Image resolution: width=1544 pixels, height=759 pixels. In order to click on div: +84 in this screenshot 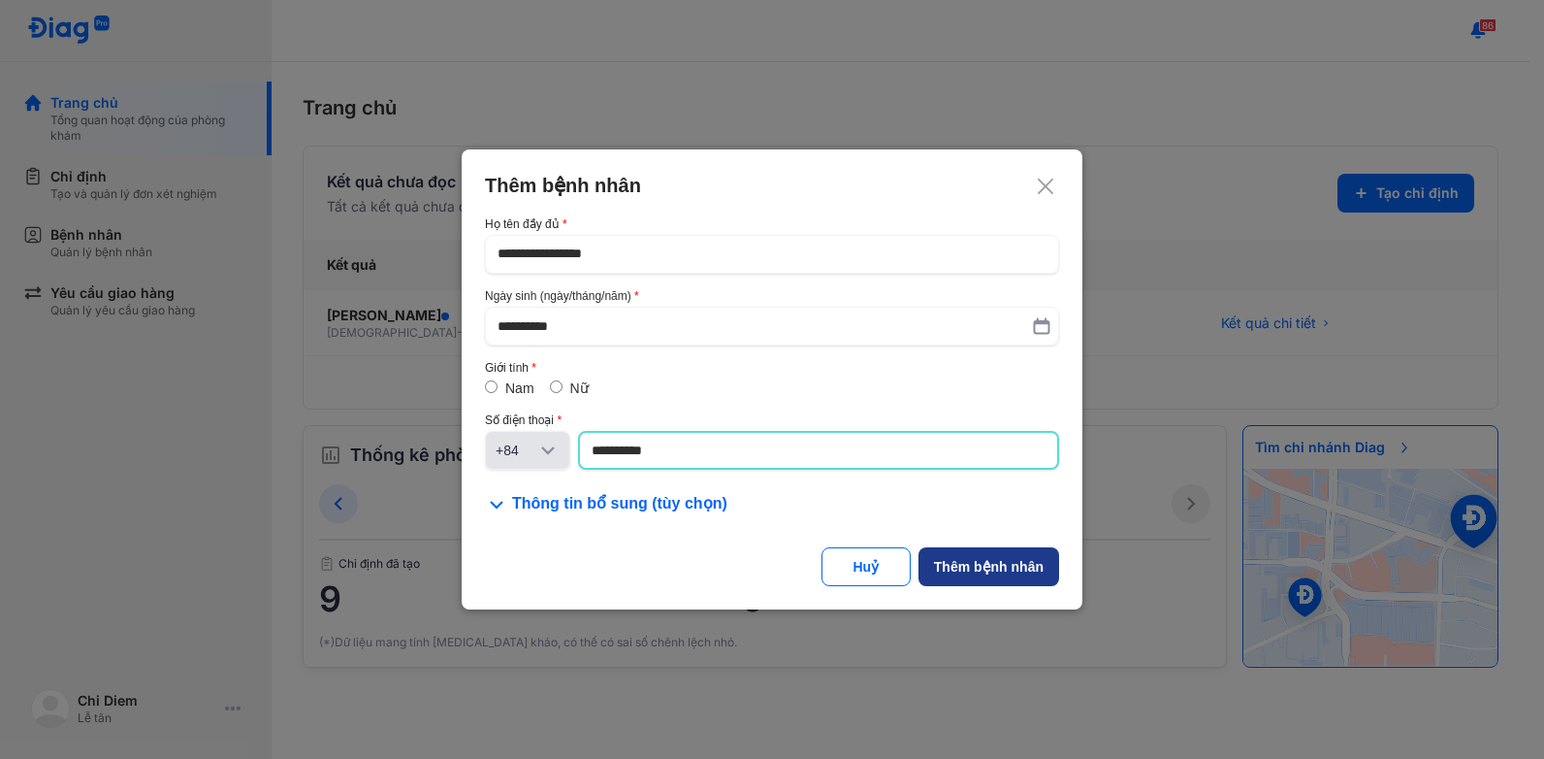, I will do `click(516, 450)`.